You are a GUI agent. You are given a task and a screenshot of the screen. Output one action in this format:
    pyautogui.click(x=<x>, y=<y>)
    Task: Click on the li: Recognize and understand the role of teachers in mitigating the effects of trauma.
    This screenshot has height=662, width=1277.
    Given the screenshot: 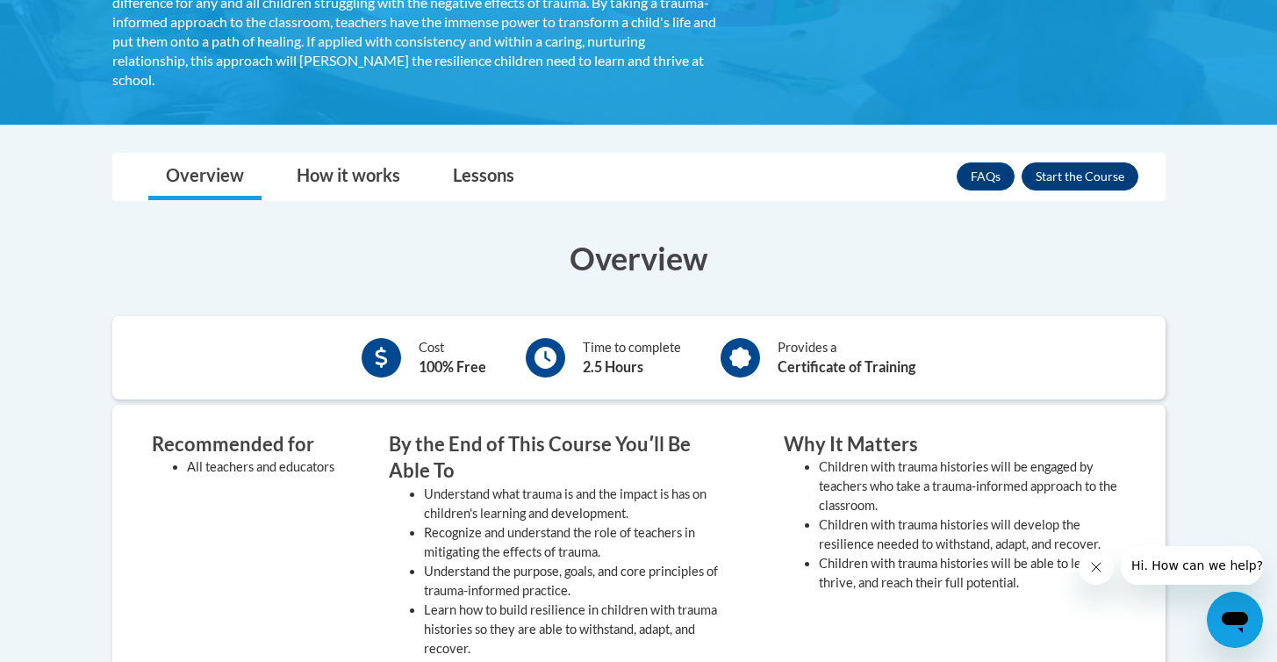 What is the action you would take?
    pyautogui.click(x=577, y=542)
    